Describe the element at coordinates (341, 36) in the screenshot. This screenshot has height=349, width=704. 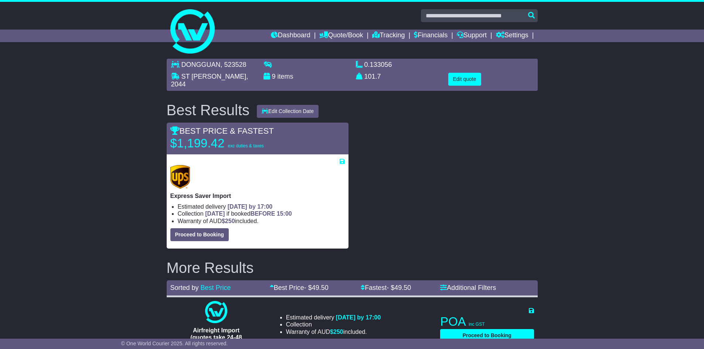
I see `a: Quote/Book` at that location.